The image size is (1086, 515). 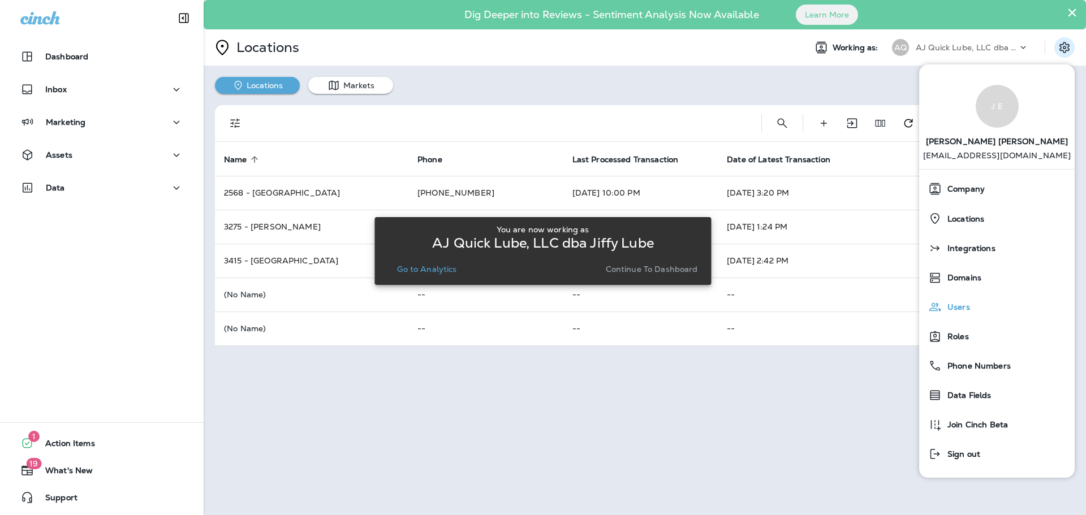 What do you see at coordinates (63, 473) in the screenshot?
I see `span: What's New` at bounding box center [63, 473].